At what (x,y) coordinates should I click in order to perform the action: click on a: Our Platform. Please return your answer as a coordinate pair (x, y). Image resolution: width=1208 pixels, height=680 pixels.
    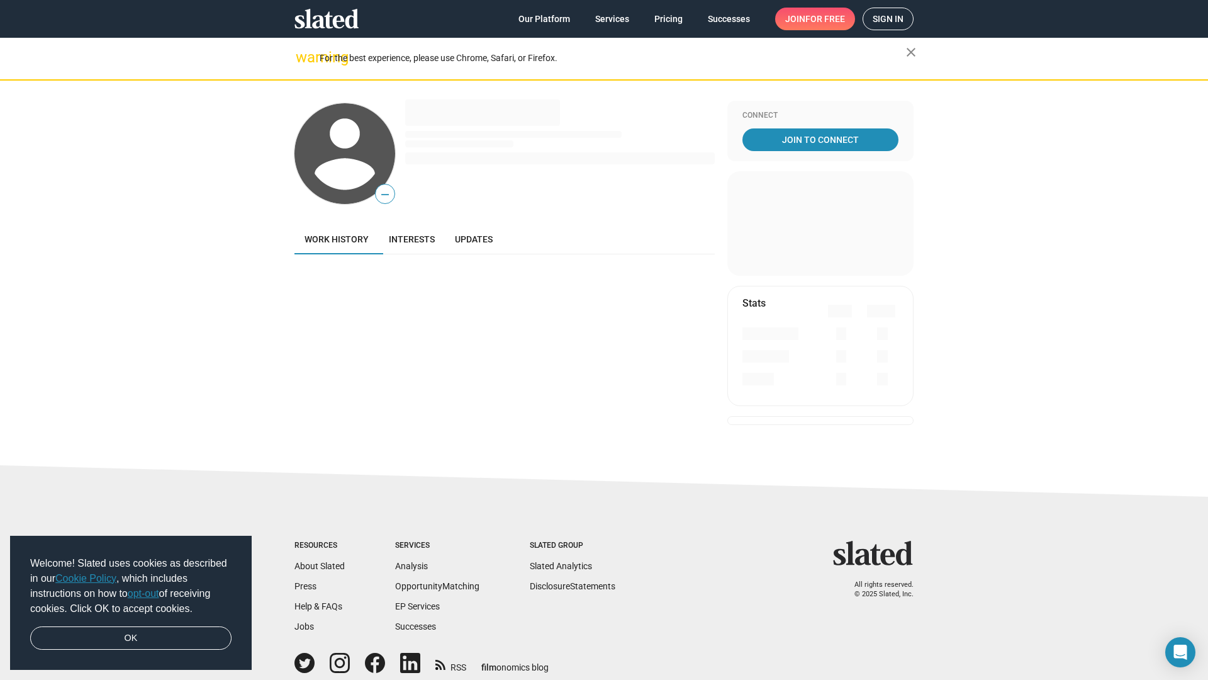
    Looking at the image, I should click on (544, 19).